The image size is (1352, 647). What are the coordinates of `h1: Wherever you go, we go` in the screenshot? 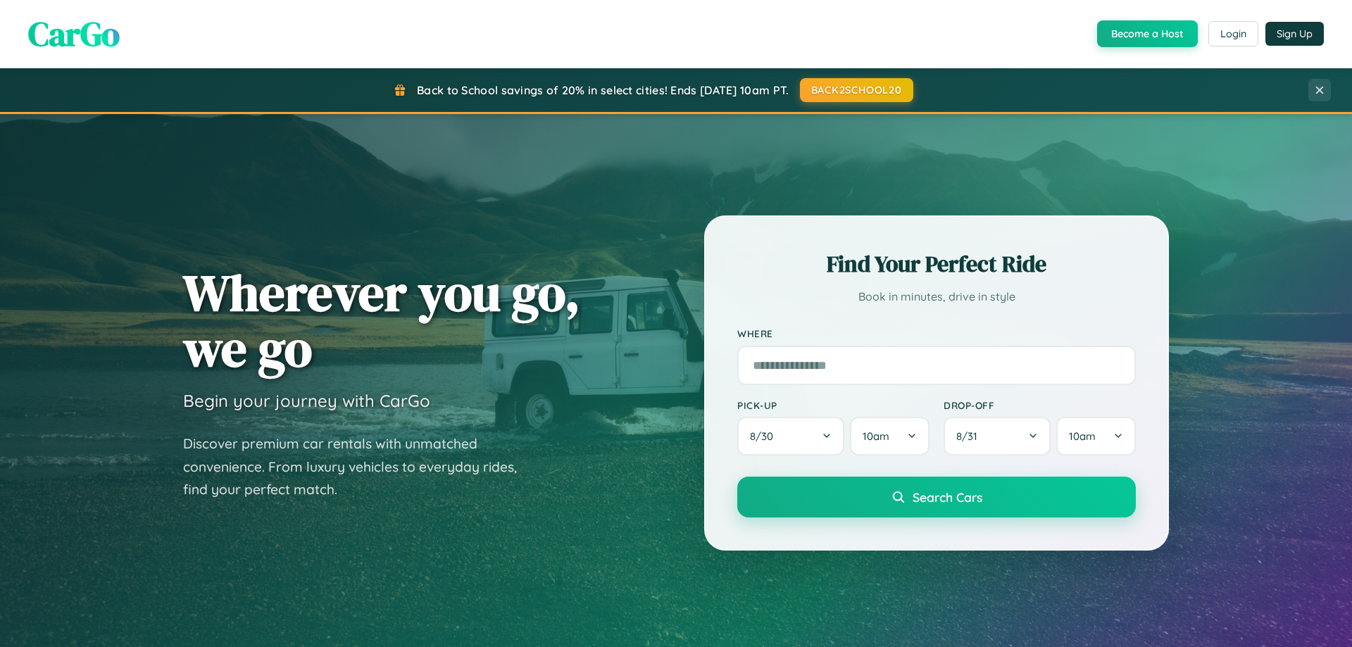 It's located at (382, 320).